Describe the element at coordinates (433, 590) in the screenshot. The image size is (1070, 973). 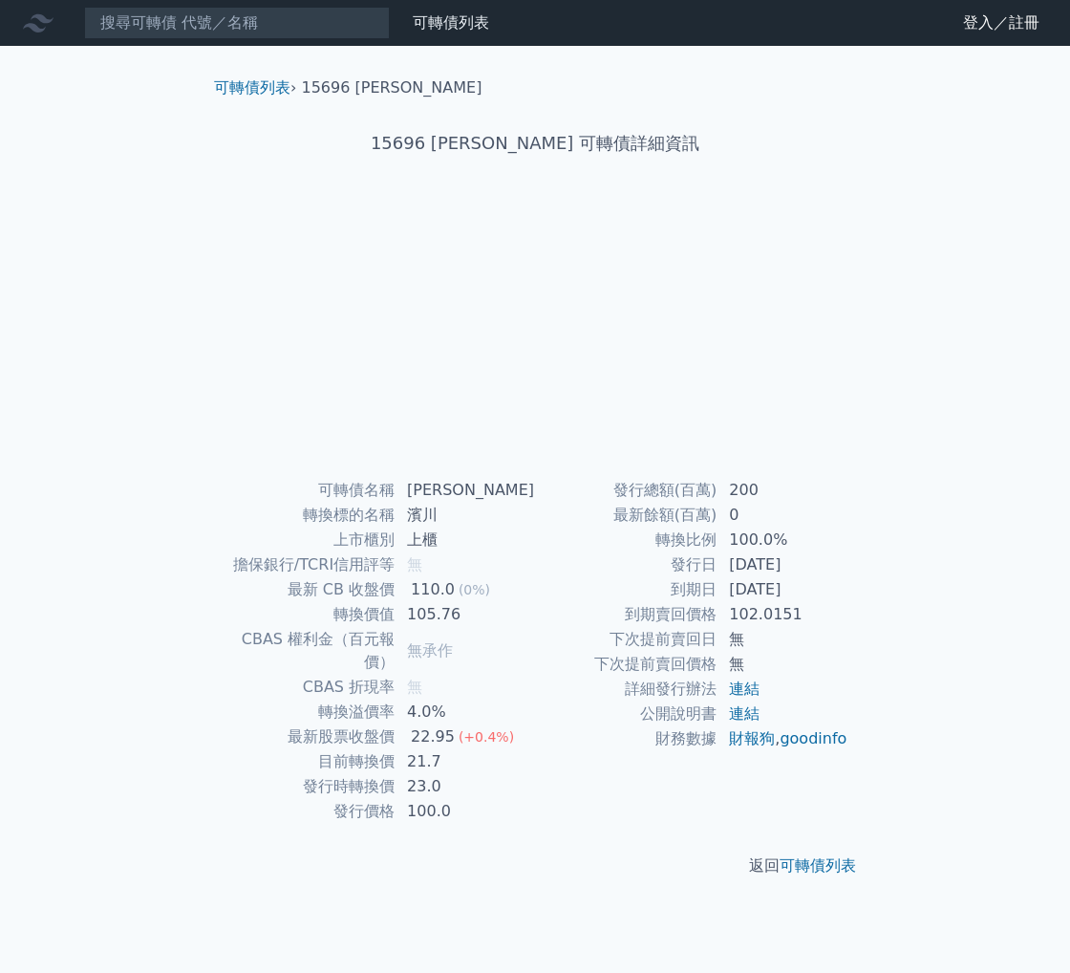
I see `div: 110.0` at that location.